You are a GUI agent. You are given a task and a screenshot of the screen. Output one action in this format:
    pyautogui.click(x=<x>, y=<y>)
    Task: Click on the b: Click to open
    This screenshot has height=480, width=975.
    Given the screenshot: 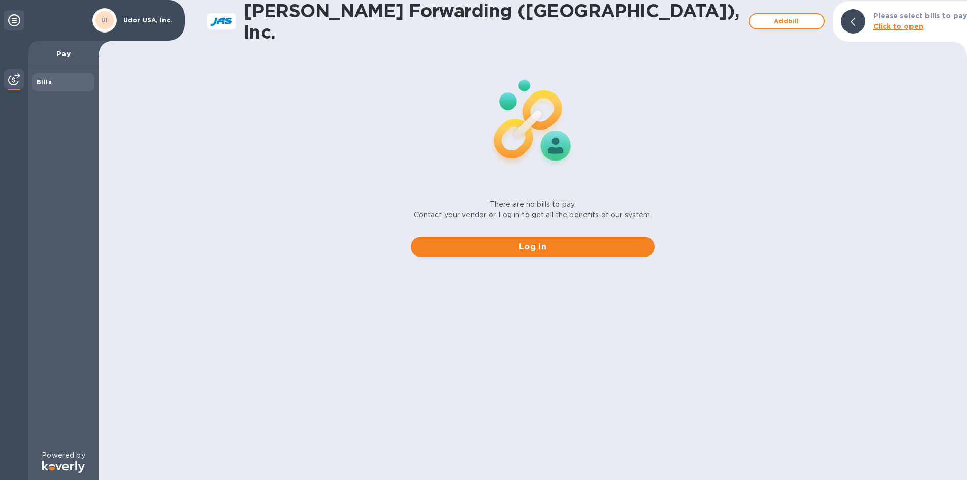 What is the action you would take?
    pyautogui.click(x=899, y=26)
    